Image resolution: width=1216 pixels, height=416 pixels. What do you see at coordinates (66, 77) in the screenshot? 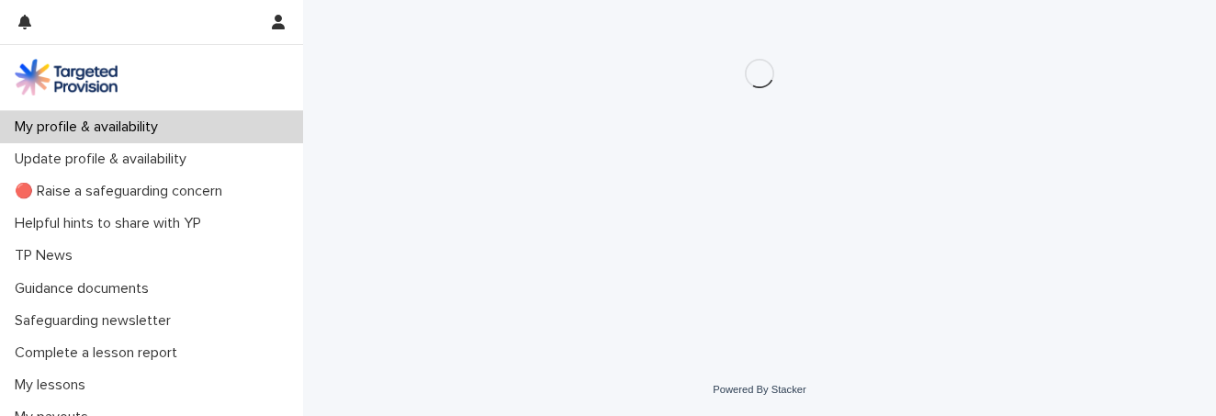
I see `img: M5nRWzHhSzIhMunXDL62` at bounding box center [66, 77].